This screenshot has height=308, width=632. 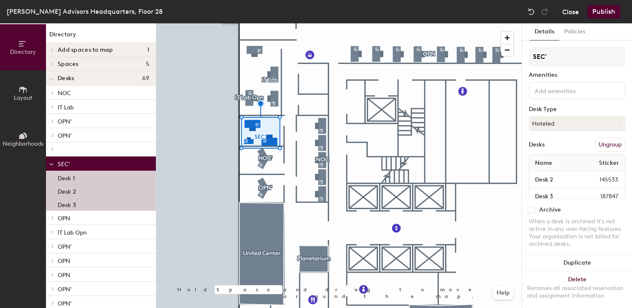 What do you see at coordinates (23, 52) in the screenshot?
I see `span: Directory` at bounding box center [23, 52].